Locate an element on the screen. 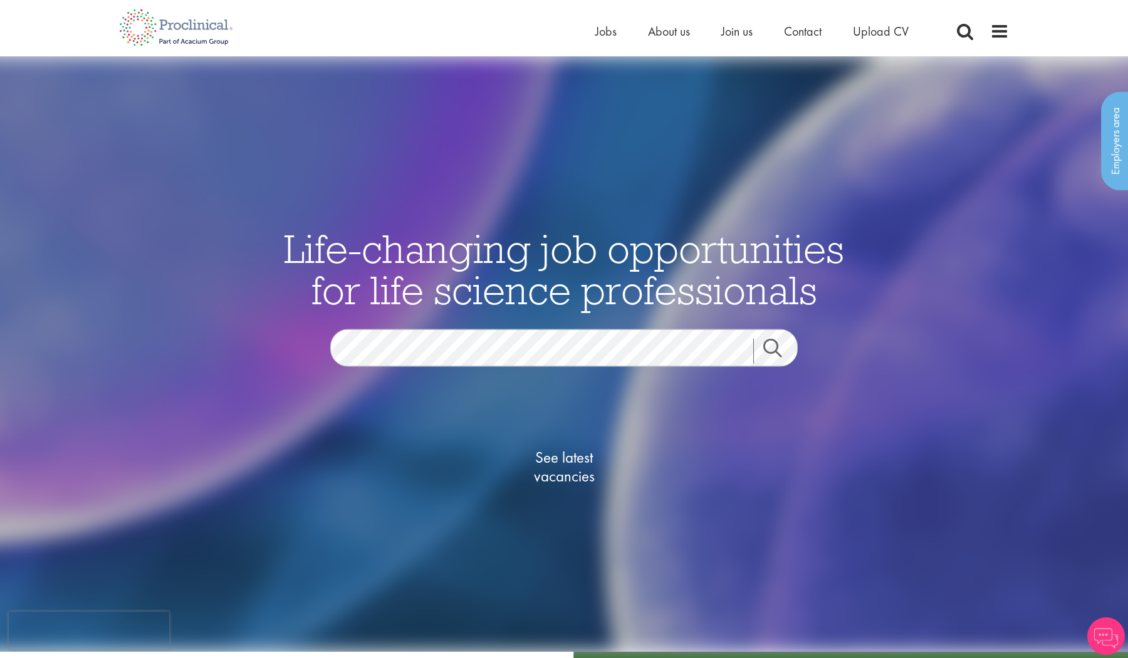 This screenshot has width=1128, height=658. a: Contact is located at coordinates (803, 31).